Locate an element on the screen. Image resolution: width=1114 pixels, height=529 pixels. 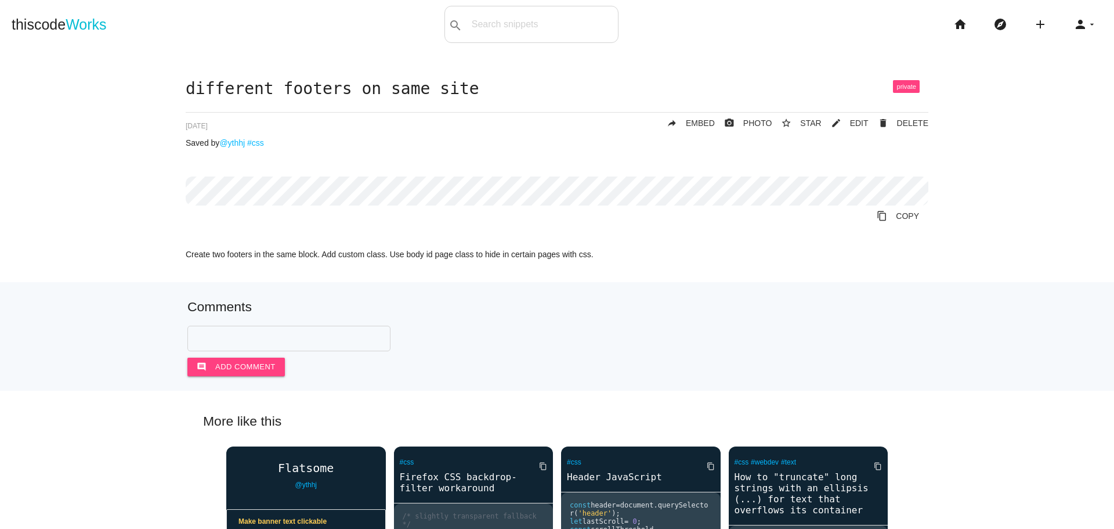
i: person is located at coordinates (1080, 24).